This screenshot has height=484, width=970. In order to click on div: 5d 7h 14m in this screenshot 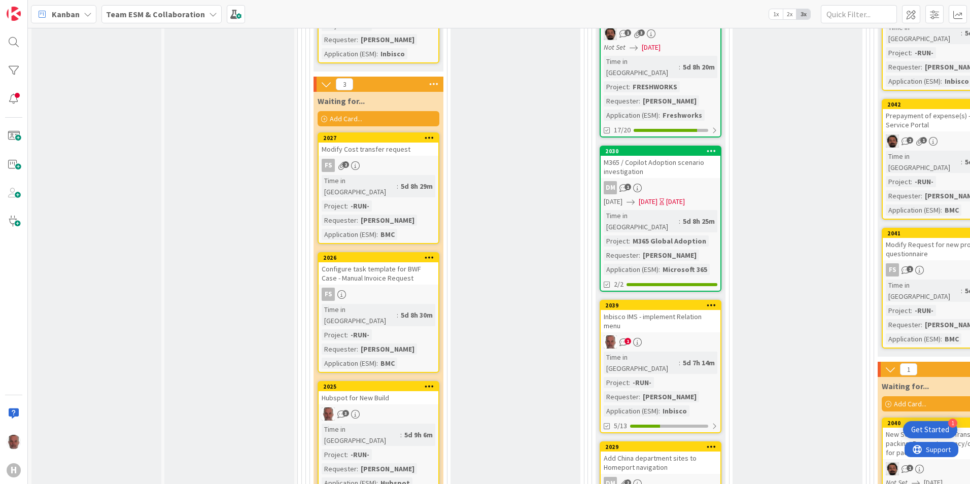, I will do `click(699, 363)`.